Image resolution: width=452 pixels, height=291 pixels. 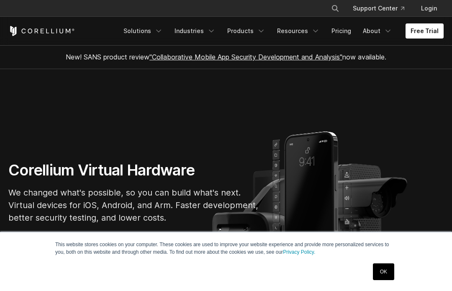 I want to click on span: New! SANS product review now available., so click(x=226, y=57).